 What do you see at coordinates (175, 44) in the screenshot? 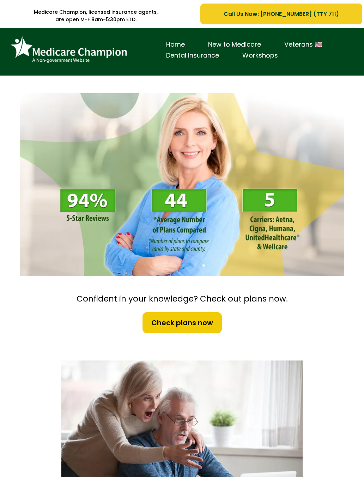
I see `a: Home` at bounding box center [175, 44].